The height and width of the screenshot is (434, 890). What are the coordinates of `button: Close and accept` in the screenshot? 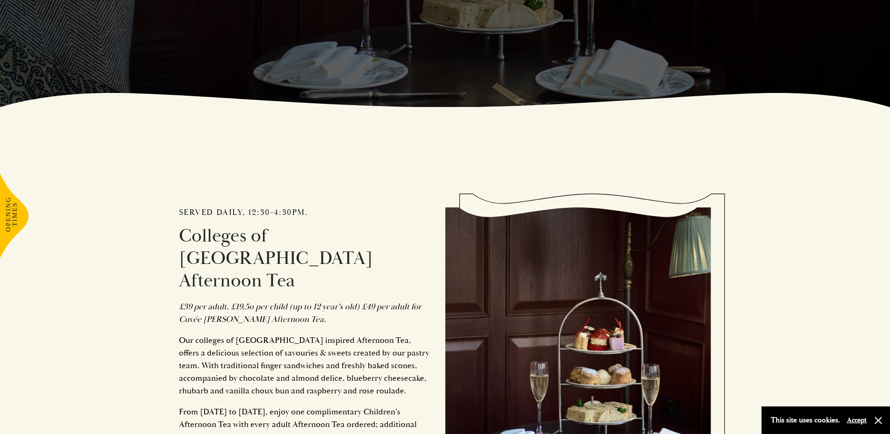 It's located at (878, 420).